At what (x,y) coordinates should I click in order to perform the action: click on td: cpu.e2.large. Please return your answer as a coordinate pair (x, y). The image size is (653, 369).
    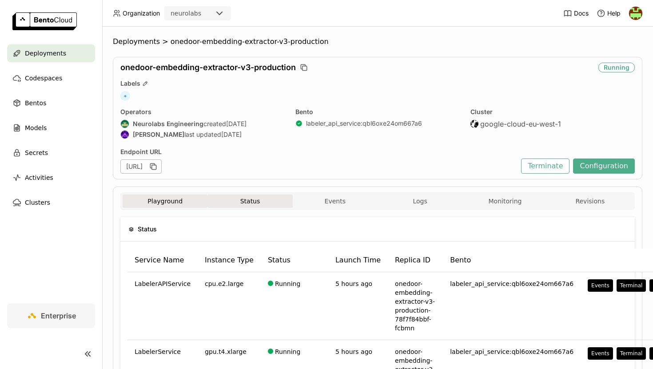
    Looking at the image, I should click on (229, 306).